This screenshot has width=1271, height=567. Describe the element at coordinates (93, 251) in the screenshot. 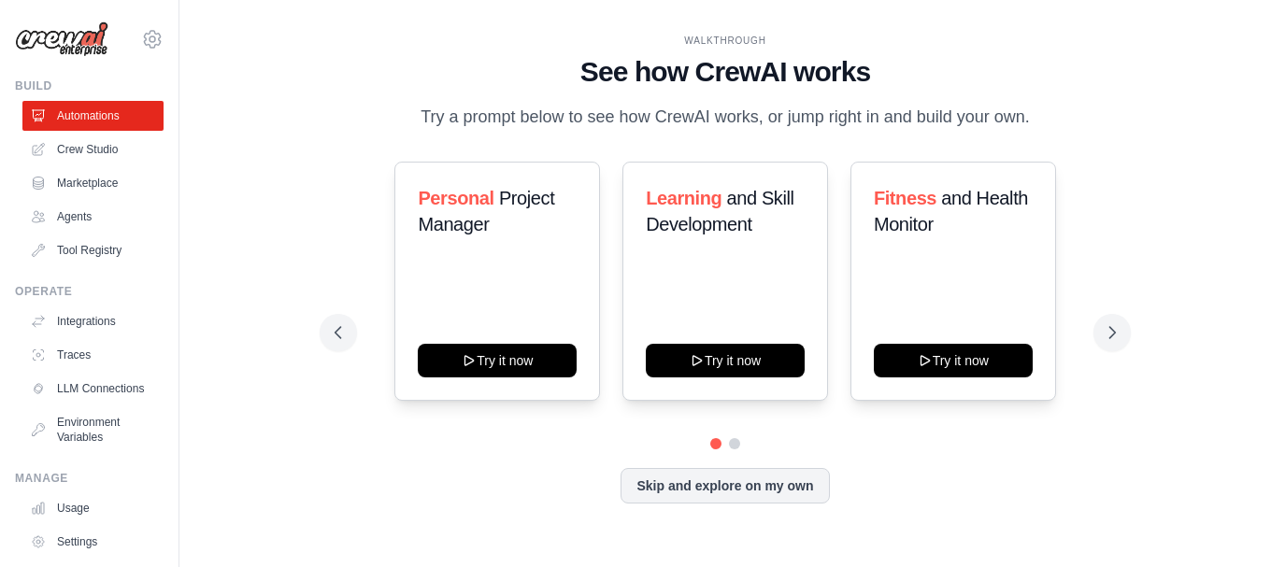

I see `a: Tool Registry` at that location.